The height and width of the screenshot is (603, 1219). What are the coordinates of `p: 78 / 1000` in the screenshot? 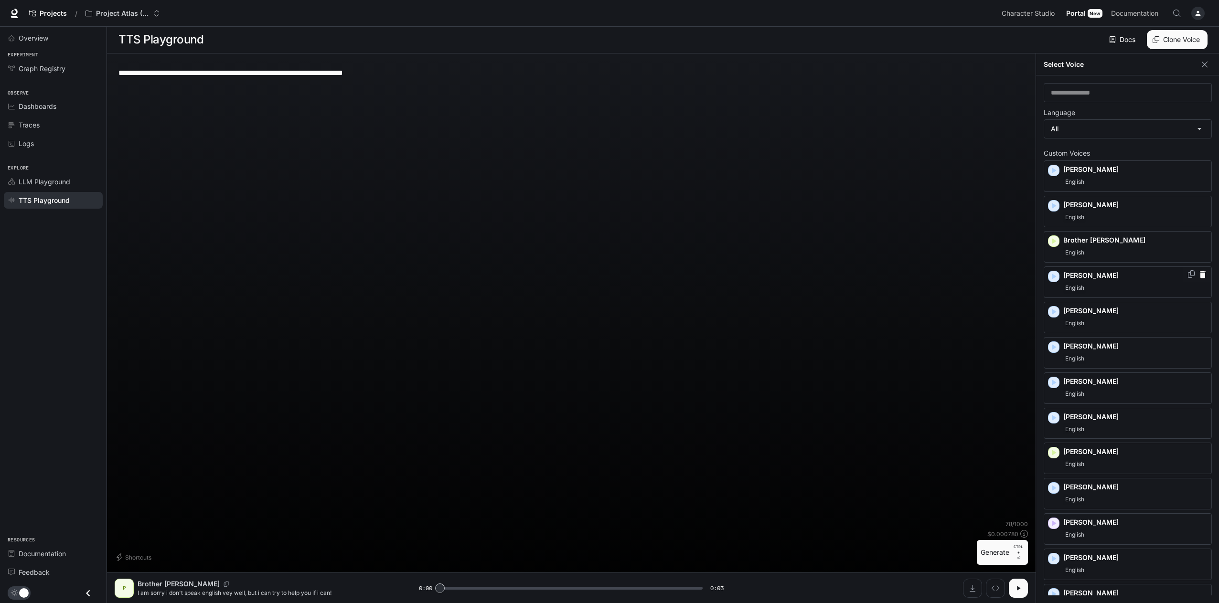 It's located at (1016, 524).